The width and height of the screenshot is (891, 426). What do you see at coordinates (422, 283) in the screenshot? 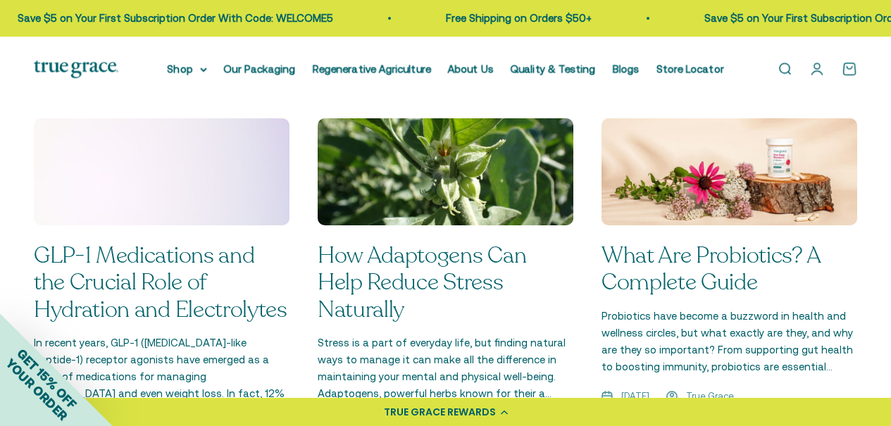
I see `a: How Adaptogens Can Help Reduce Stress Naturally` at bounding box center [422, 283].